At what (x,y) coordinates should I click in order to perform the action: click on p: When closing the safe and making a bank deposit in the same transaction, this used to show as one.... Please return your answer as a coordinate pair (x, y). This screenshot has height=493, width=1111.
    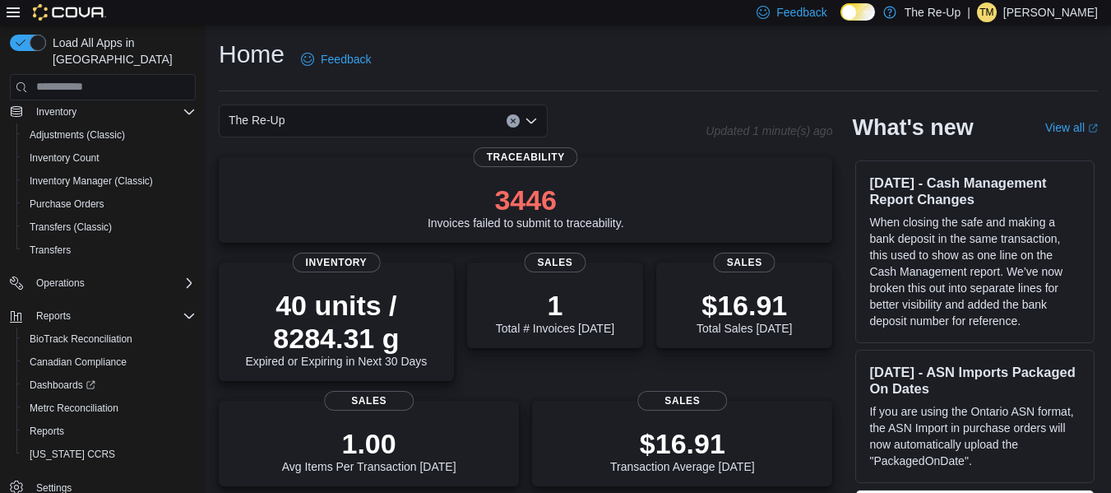
    Looking at the image, I should click on (975, 271).